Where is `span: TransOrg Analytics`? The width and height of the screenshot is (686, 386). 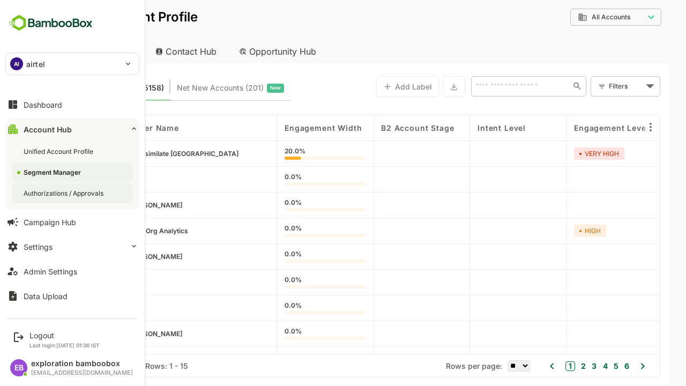
span: TransOrg Analytics is located at coordinates (121, 230).